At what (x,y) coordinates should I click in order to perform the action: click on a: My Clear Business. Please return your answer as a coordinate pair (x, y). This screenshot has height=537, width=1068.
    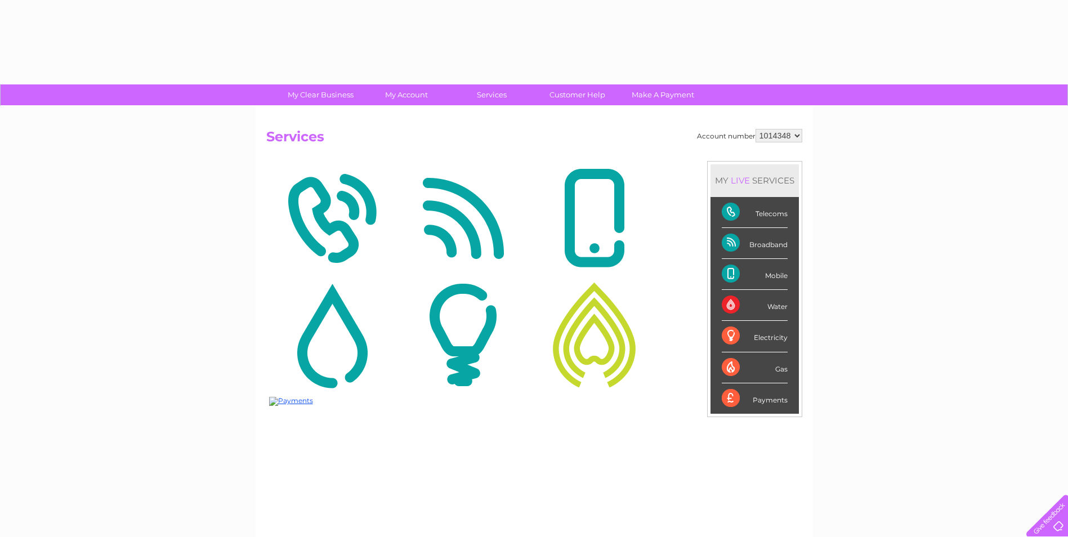
    Looking at the image, I should click on (320, 95).